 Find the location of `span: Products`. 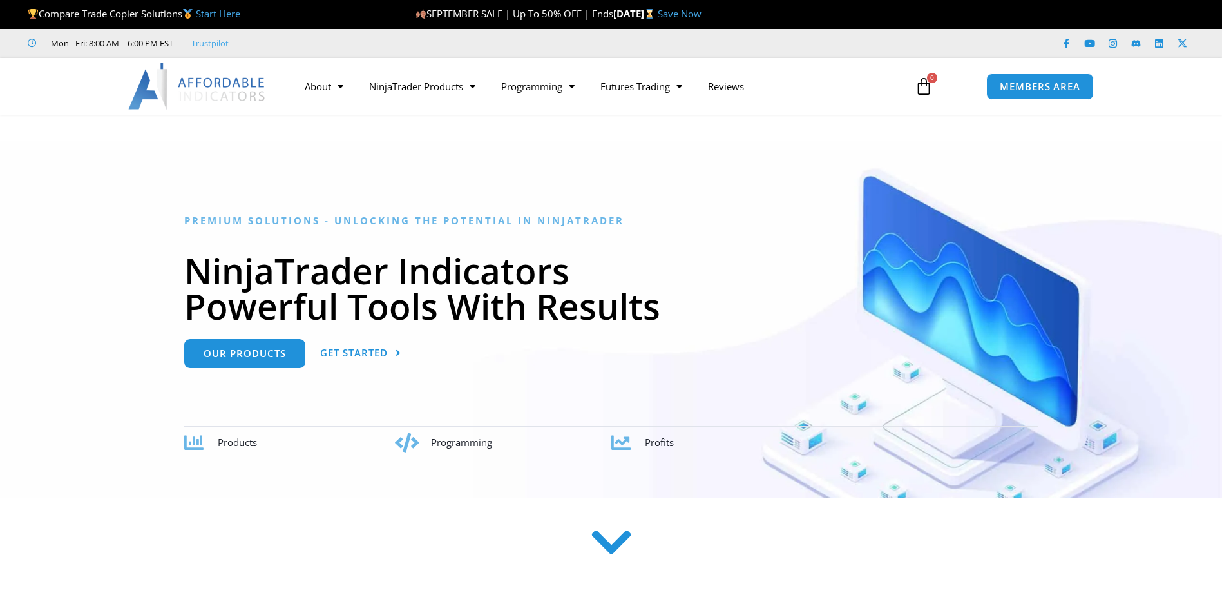

span: Products is located at coordinates (237, 442).